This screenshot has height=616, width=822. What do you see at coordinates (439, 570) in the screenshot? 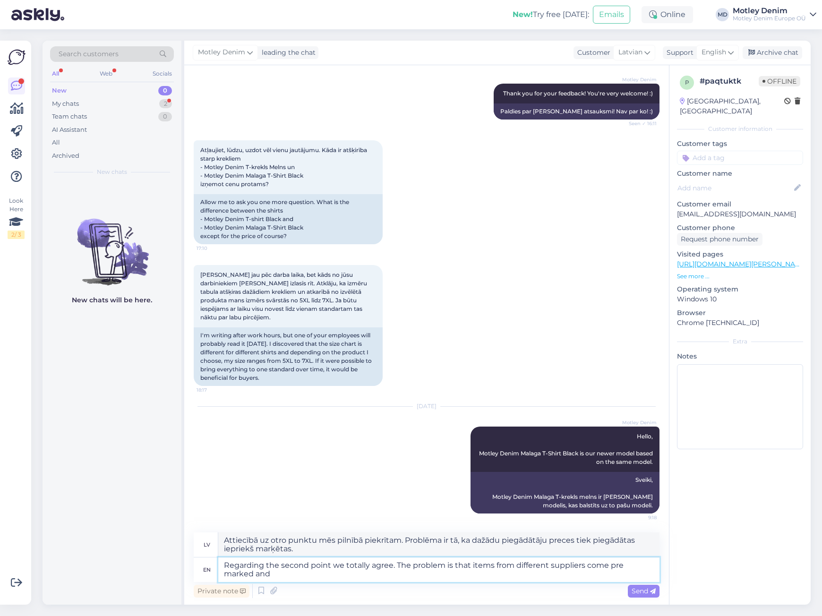
I see `textarea: Regarding the second point we totally agree. The problem is that items from different suppliers c...` at bounding box center [439, 570].